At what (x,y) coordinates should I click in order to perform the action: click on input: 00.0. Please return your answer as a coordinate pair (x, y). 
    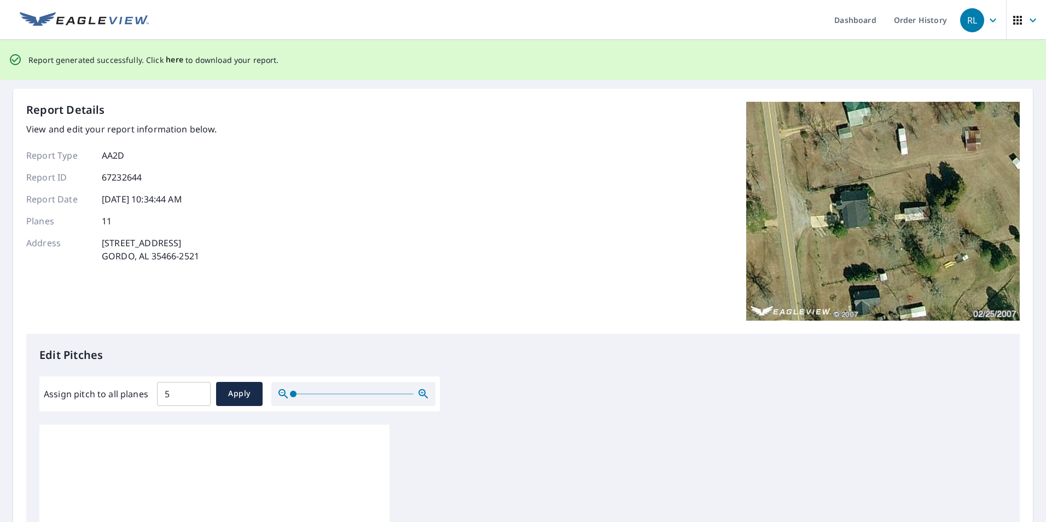
    Looking at the image, I should click on (184, 394).